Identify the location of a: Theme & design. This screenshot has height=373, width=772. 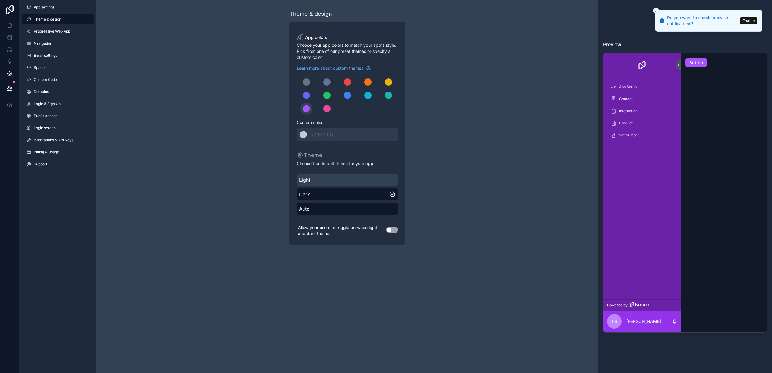
(58, 19).